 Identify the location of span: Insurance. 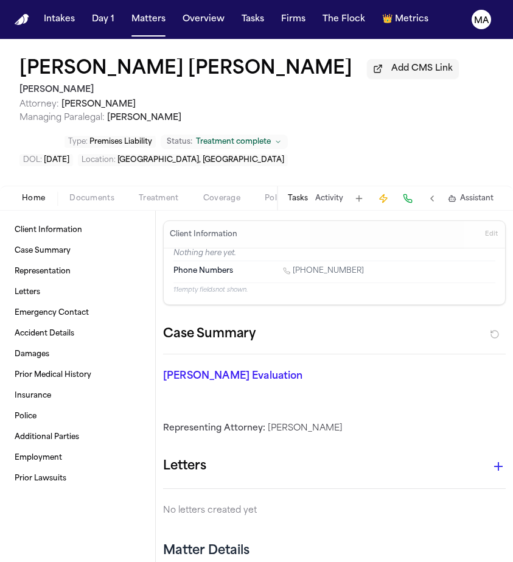
(33, 396).